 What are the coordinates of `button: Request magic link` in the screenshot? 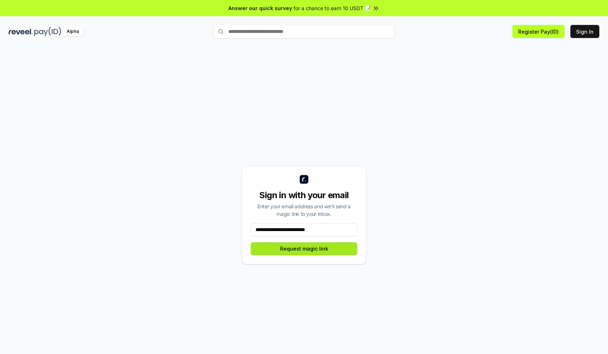 It's located at (304, 249).